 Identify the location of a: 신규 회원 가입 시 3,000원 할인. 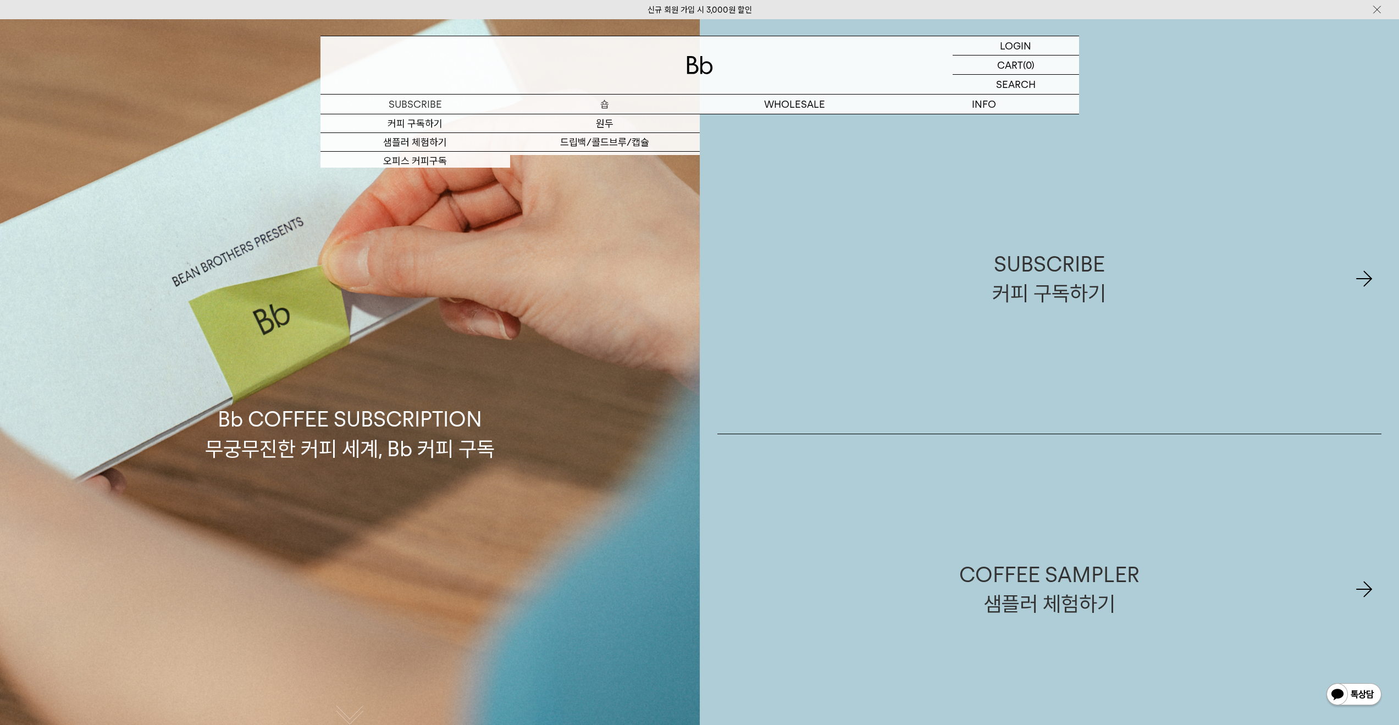
(700, 10).